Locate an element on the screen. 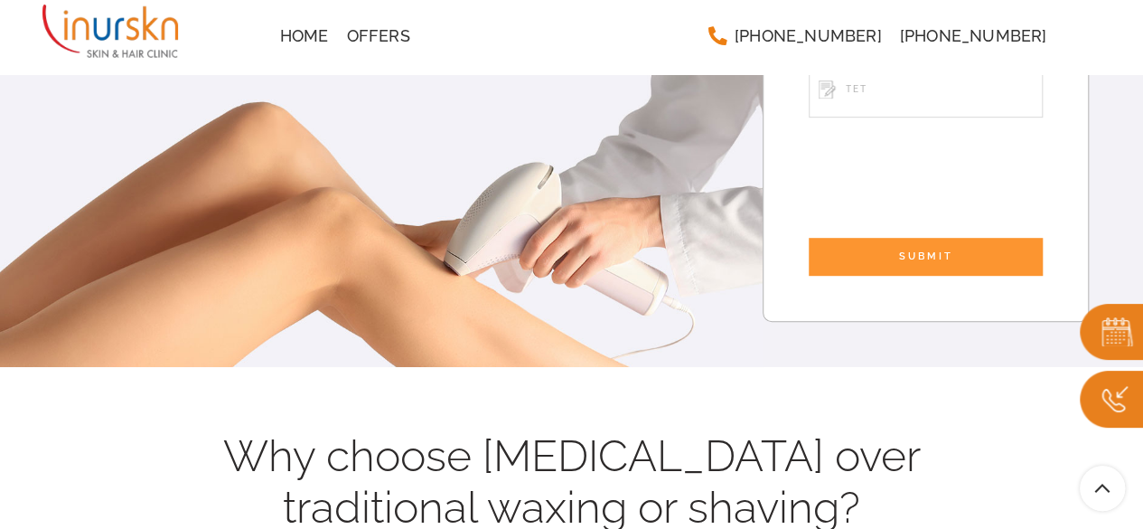 Image resolution: width=1143 pixels, height=529 pixels. a: Scroll To Top is located at coordinates (1103, 488).